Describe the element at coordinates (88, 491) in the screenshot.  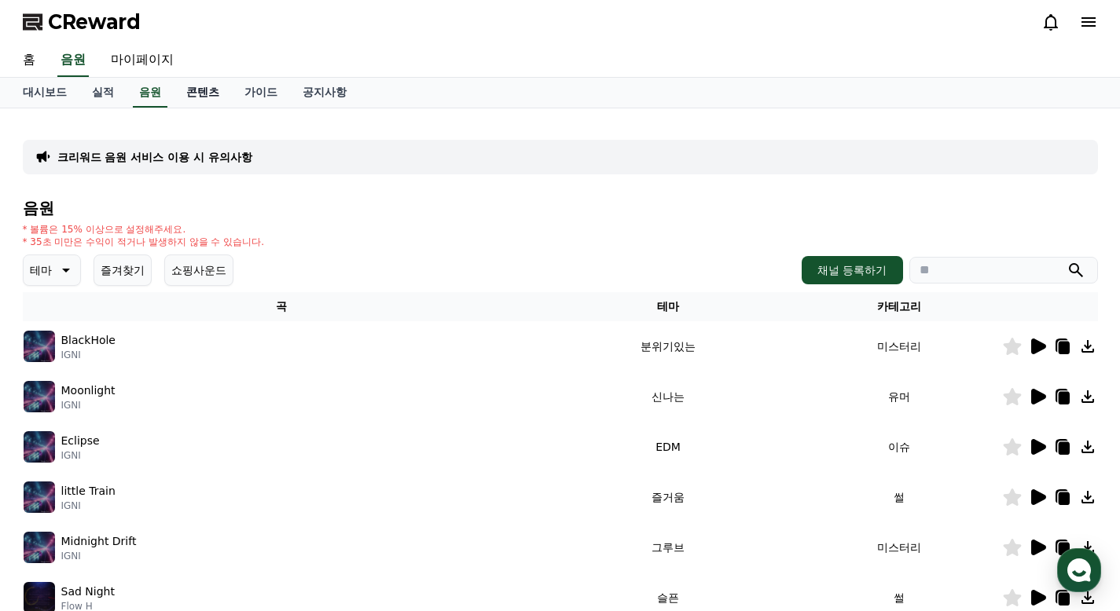
I see `p: little Train` at that location.